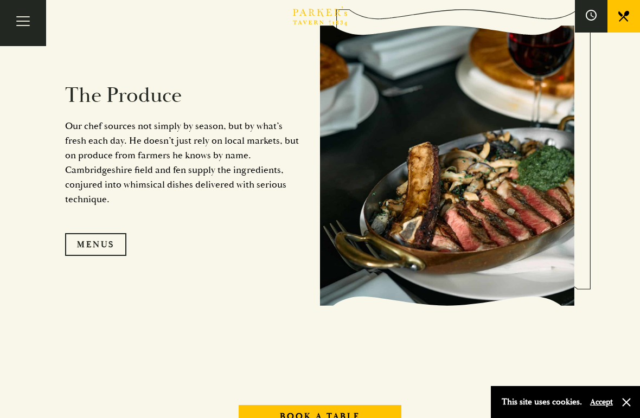 This screenshot has height=418, width=640. I want to click on button: Close and accept, so click(627, 402).